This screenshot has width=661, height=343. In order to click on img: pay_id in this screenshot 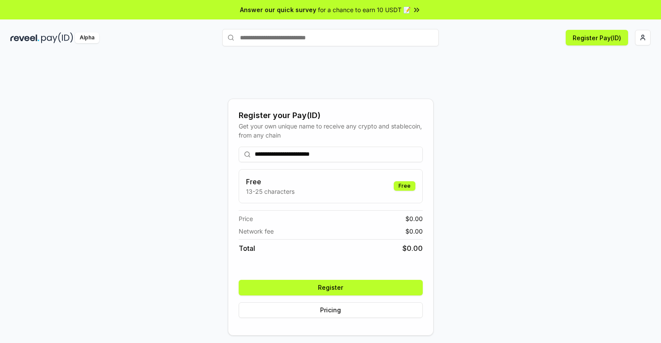, I will do `click(57, 38)`.